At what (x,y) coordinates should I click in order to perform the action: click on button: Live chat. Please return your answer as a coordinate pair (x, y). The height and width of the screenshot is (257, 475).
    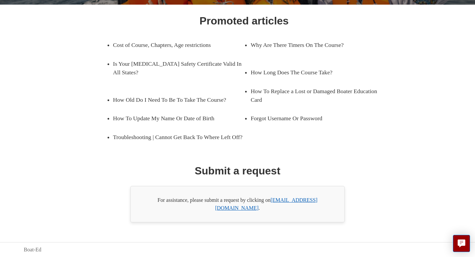
    Looking at the image, I should click on (462, 243).